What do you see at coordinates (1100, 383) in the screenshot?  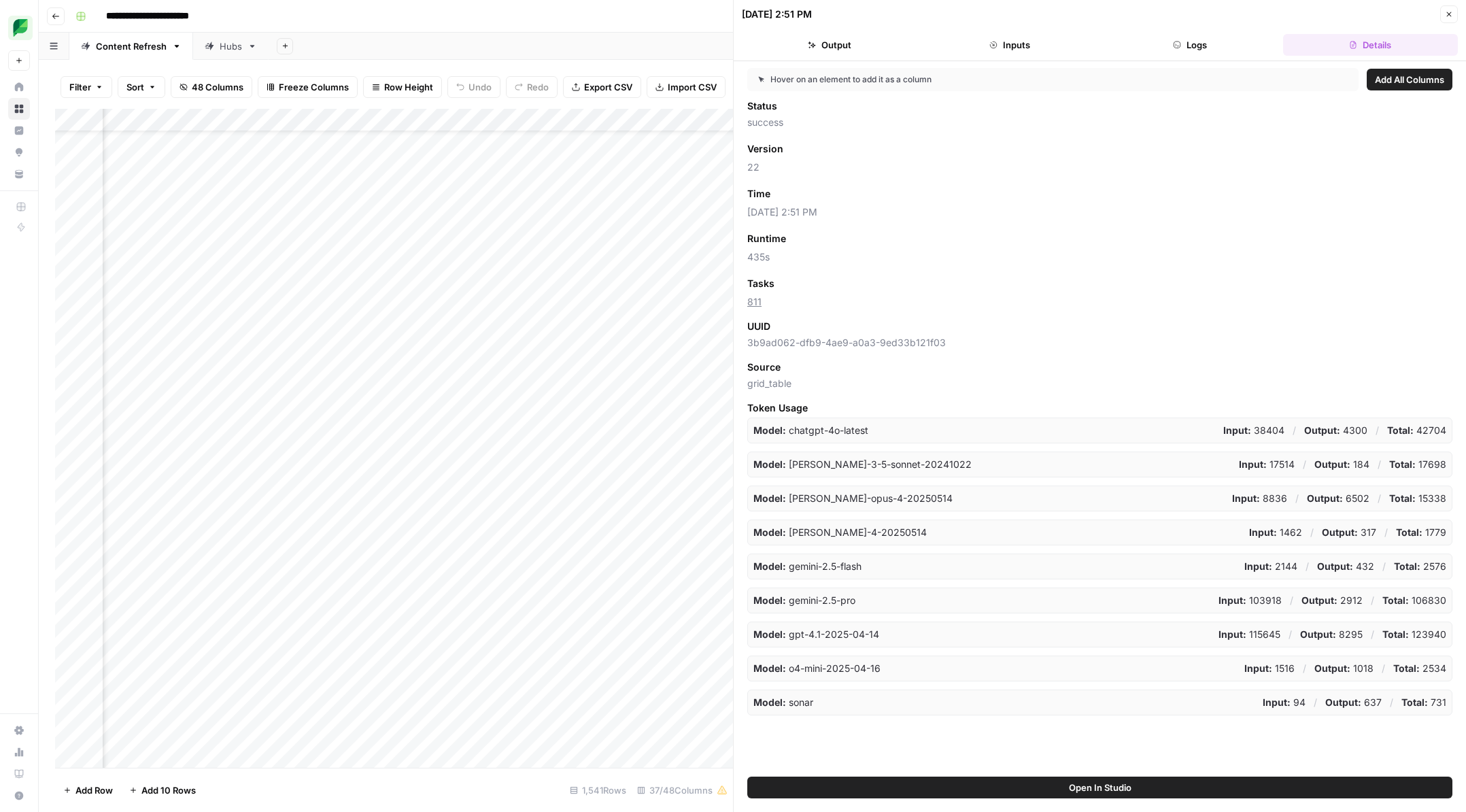 I see `span: grid_table` at bounding box center [1100, 383].